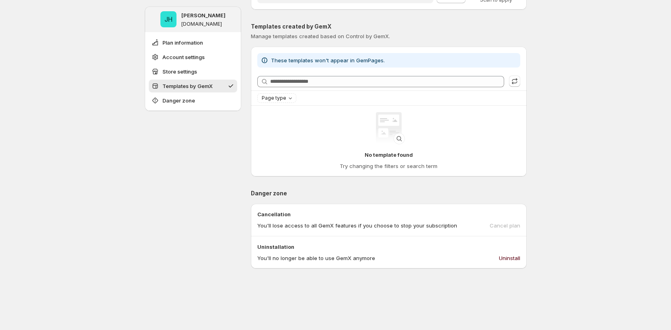 The width and height of the screenshot is (671, 330). I want to click on button: Page type, so click(276, 98).